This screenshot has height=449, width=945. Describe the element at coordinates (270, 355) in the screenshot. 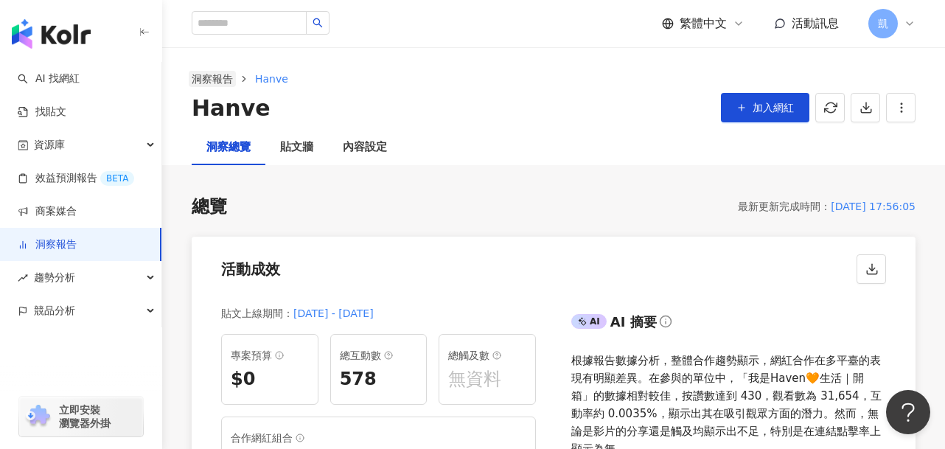

I see `div: 專案預算` at that location.